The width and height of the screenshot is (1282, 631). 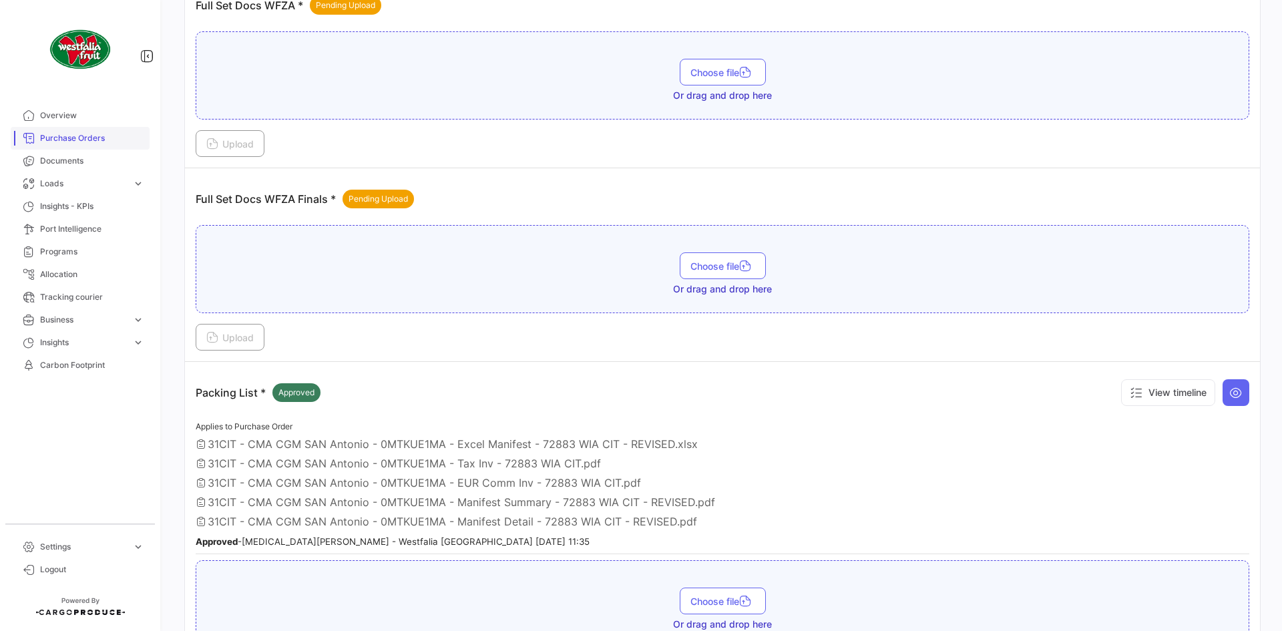 I want to click on span: Overview, so click(x=92, y=116).